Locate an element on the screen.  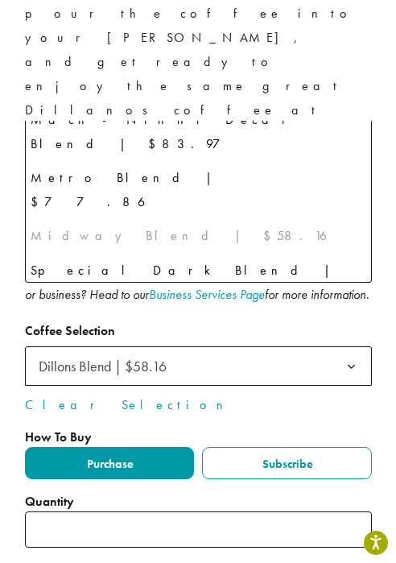
i: Did you know that you can serve our coffee and products in your cafe or business? Head to our for... is located at coordinates (198, 282).